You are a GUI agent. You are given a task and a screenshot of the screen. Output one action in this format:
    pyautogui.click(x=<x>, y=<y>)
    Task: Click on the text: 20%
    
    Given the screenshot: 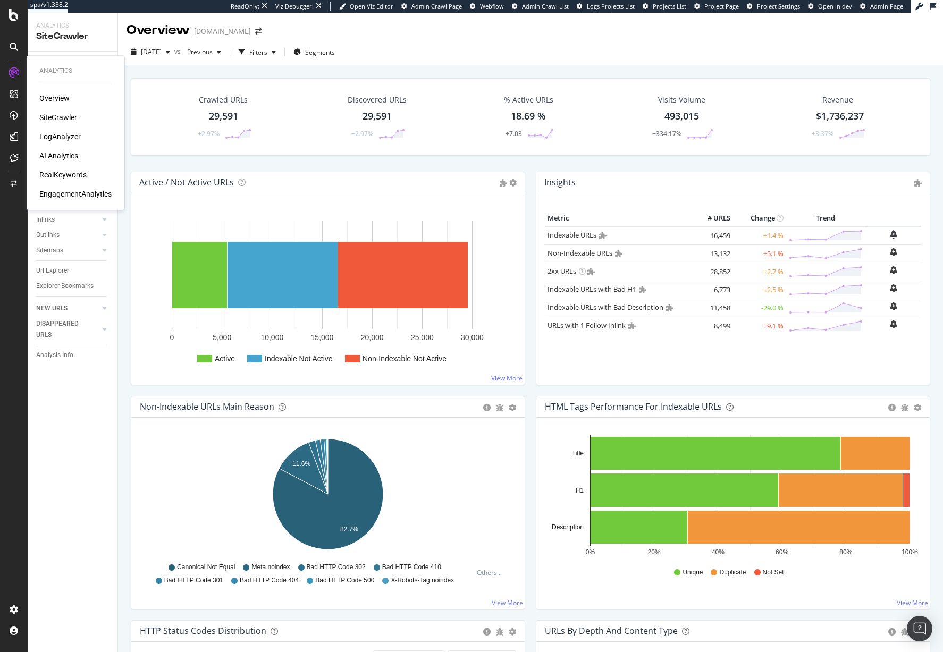 What is the action you would take?
    pyautogui.click(x=654, y=552)
    